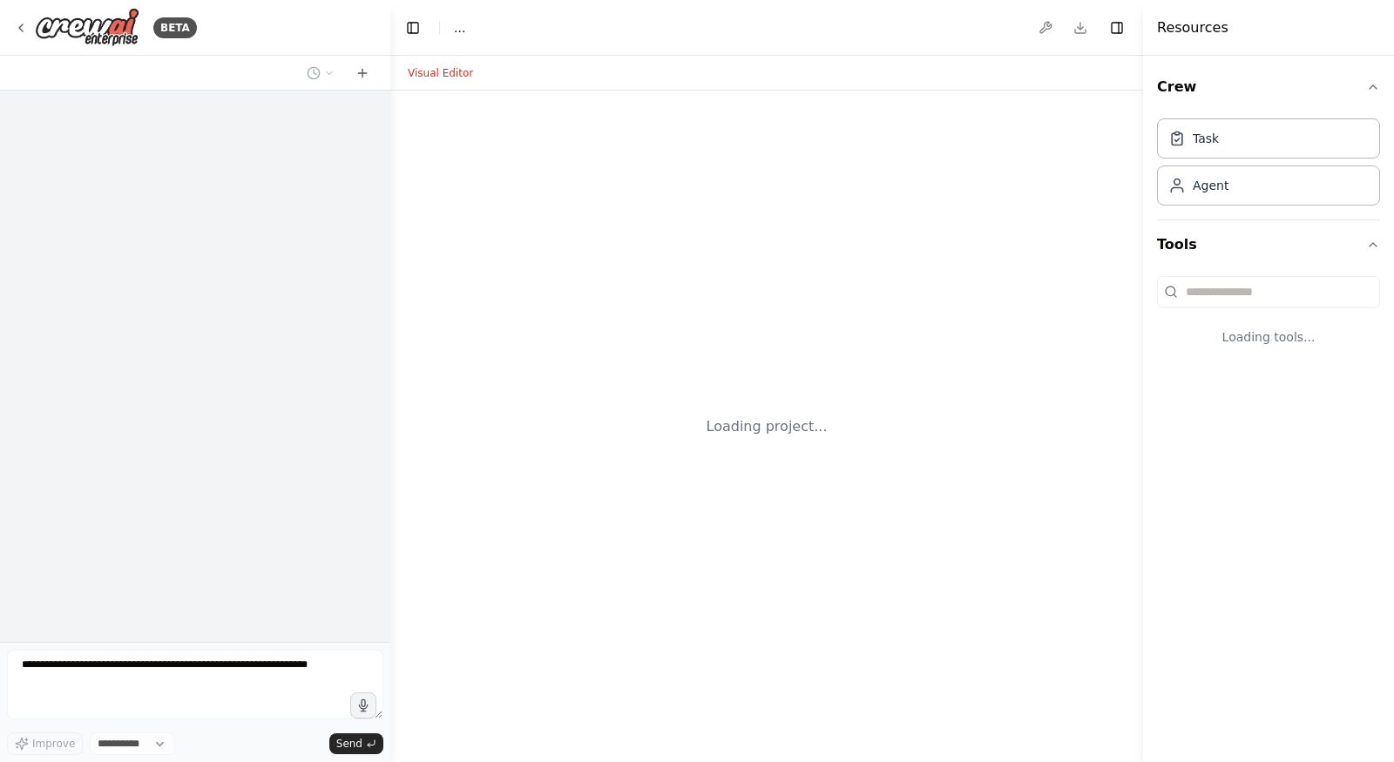  What do you see at coordinates (349, 744) in the screenshot?
I see `span: Send` at bounding box center [349, 744].